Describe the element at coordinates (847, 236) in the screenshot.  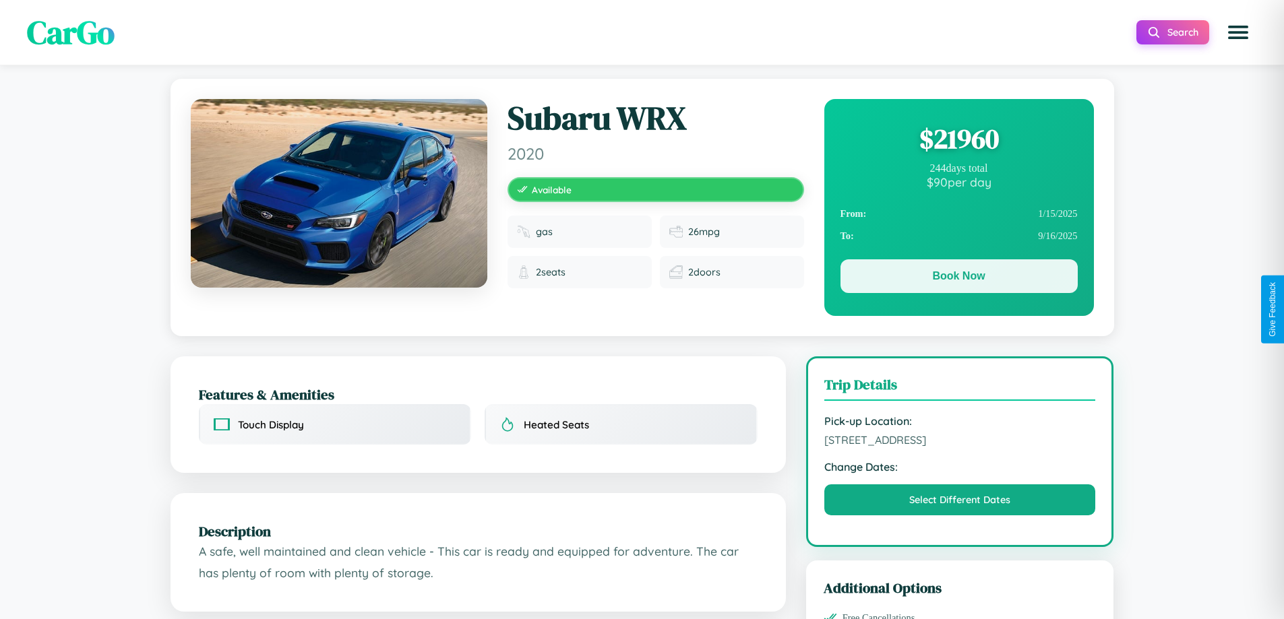
I see `strong: To:` at that location.